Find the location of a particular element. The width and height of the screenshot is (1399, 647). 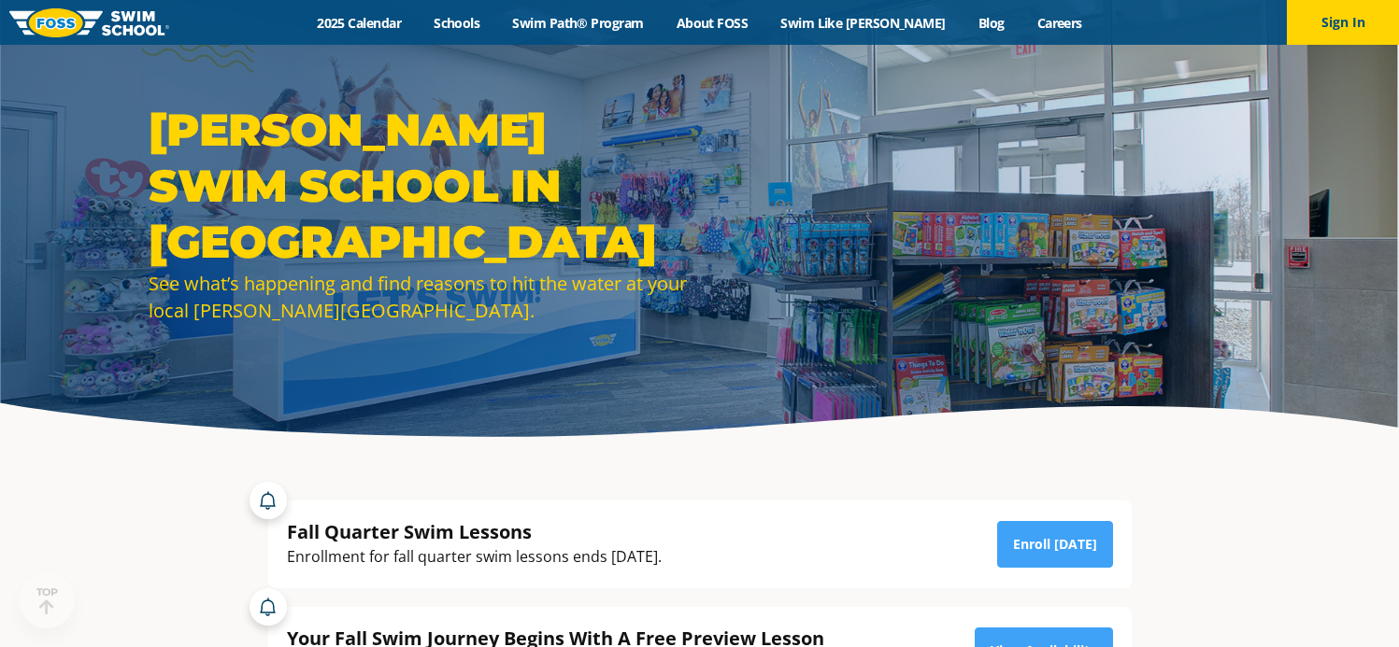

a: Careers is located at coordinates (1059, 22).